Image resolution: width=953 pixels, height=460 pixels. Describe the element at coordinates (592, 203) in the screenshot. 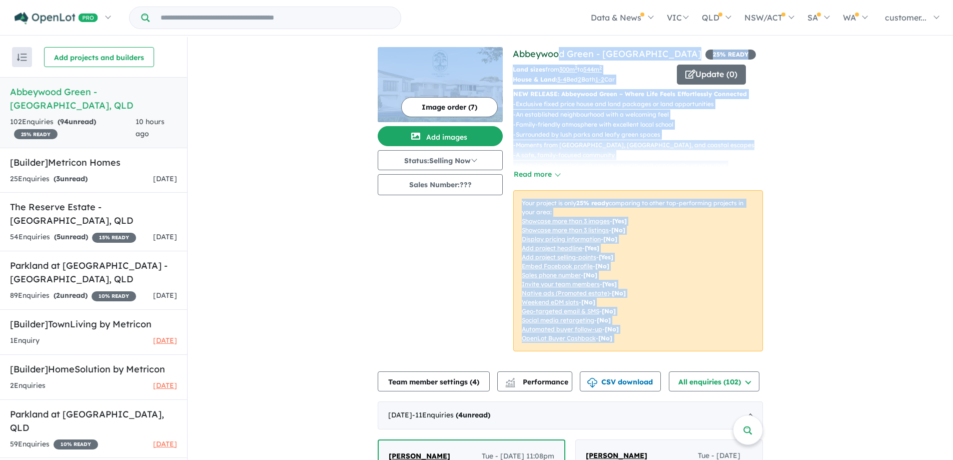

I see `b: 25 % ready` at that location.